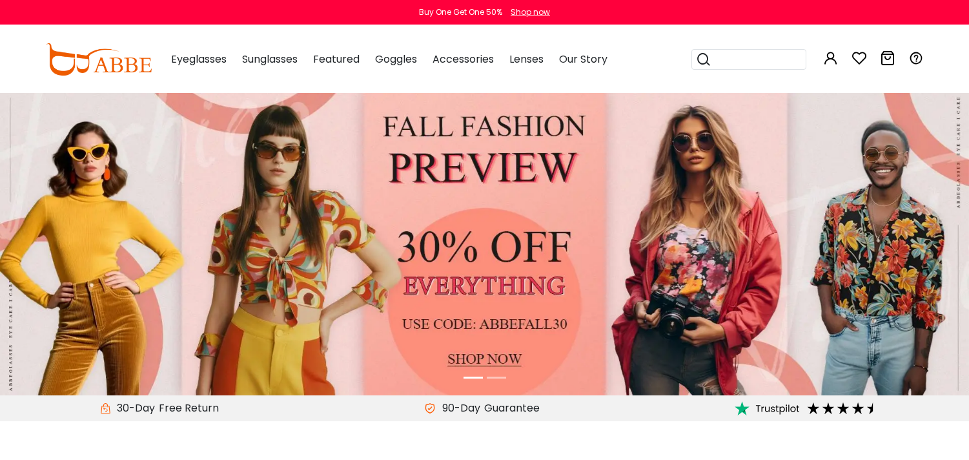  What do you see at coordinates (460, 12) in the screenshot?
I see `div: Buy One Get One 50%` at bounding box center [460, 12].